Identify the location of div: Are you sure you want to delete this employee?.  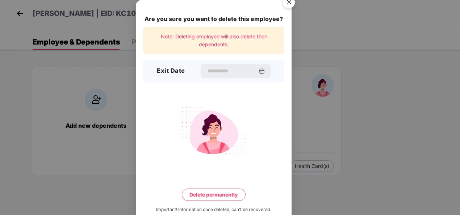
(214, 19).